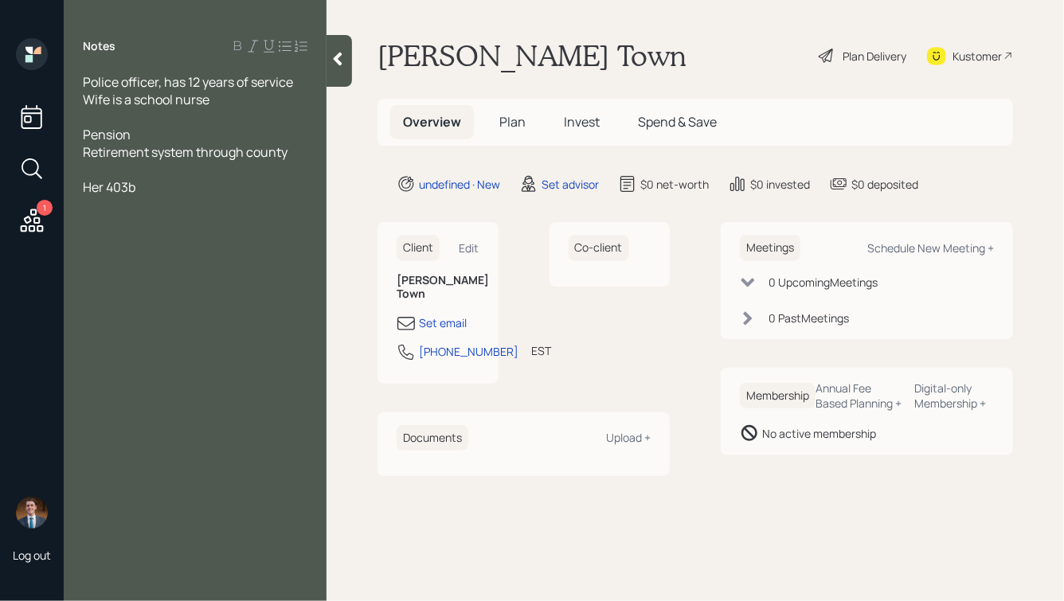  Describe the element at coordinates (874, 56) in the screenshot. I see `div: Plan Delivery` at that location.